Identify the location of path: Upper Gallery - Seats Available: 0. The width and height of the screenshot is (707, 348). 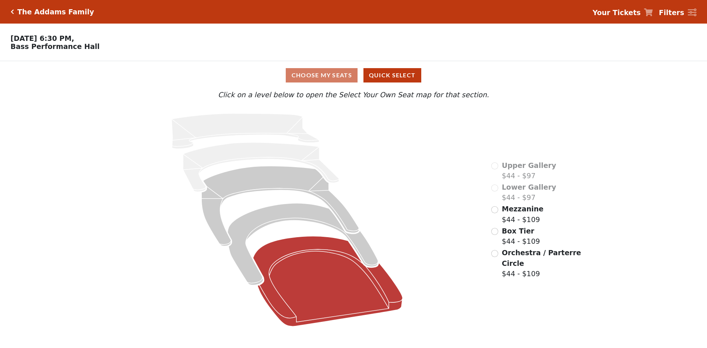
(245, 131).